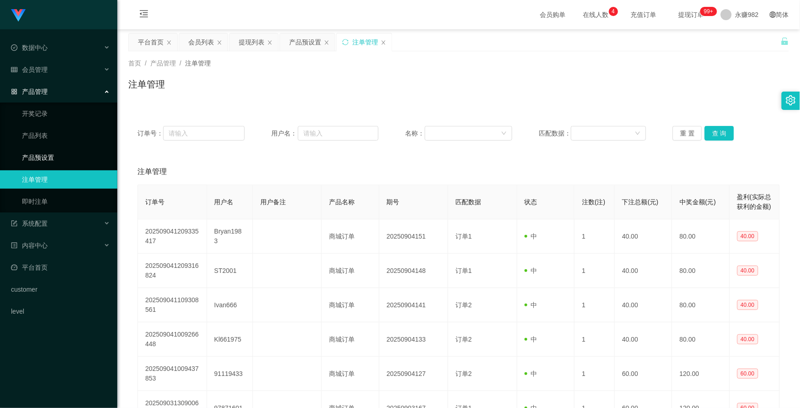 The image size is (800, 408). I want to click on span: 系统配置, so click(29, 224).